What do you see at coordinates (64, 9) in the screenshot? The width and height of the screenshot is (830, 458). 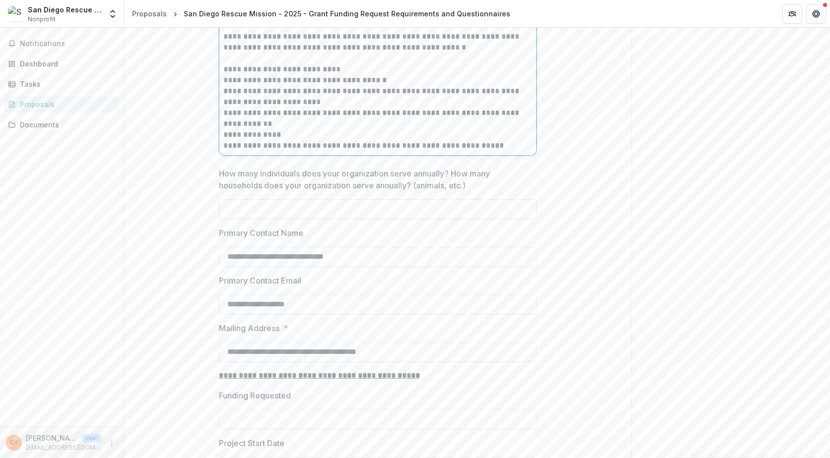 I see `div: San Diego Rescue Mission` at bounding box center [64, 9].